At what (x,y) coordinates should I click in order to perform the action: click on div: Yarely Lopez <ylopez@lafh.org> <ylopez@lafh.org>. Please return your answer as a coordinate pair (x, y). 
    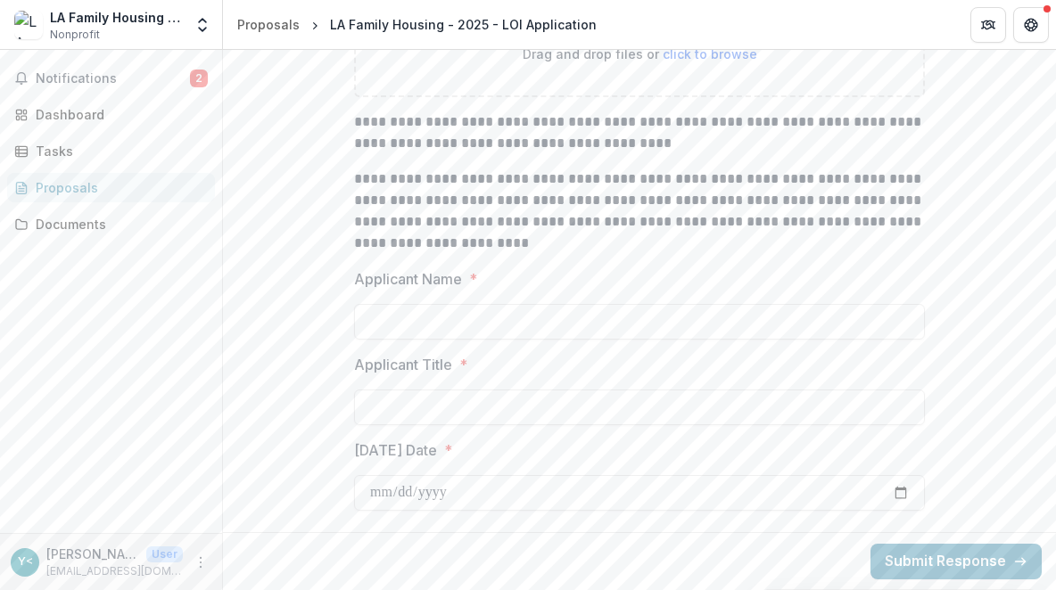
    Looking at the image, I should click on (25, 562).